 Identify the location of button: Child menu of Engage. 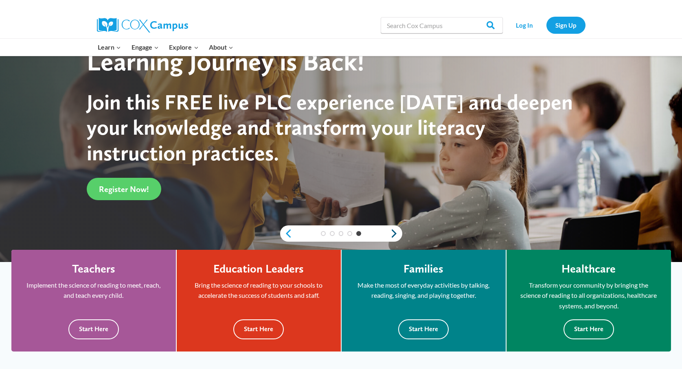
(145, 47).